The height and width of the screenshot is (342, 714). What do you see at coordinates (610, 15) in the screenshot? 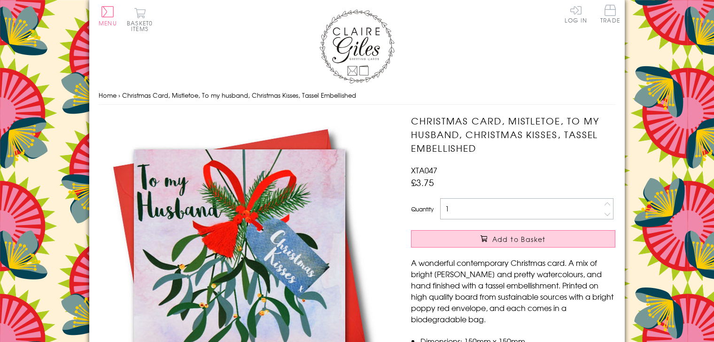
I see `a: Trade` at bounding box center [610, 15].